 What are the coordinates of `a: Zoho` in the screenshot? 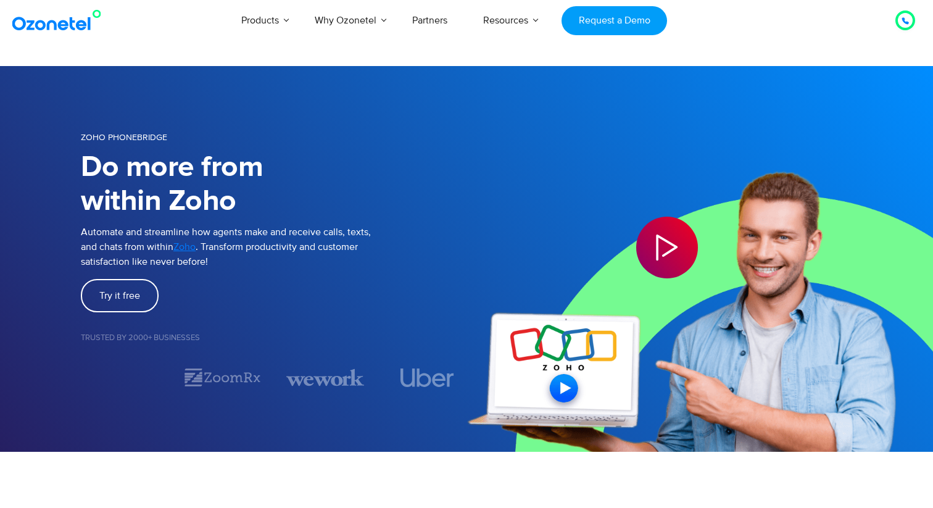 It's located at (184, 247).